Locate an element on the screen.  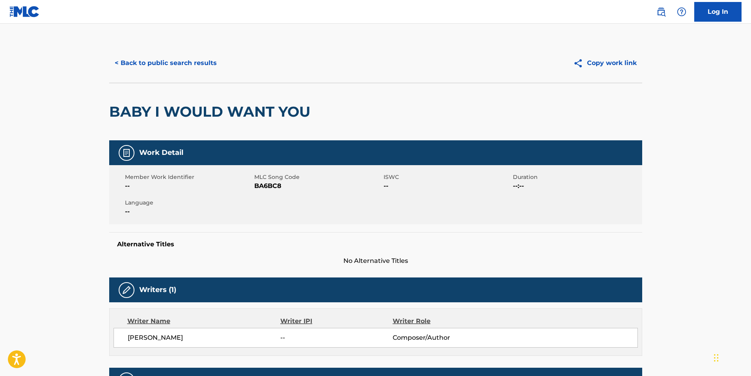
span: No Alternative Titles is located at coordinates (376, 261).